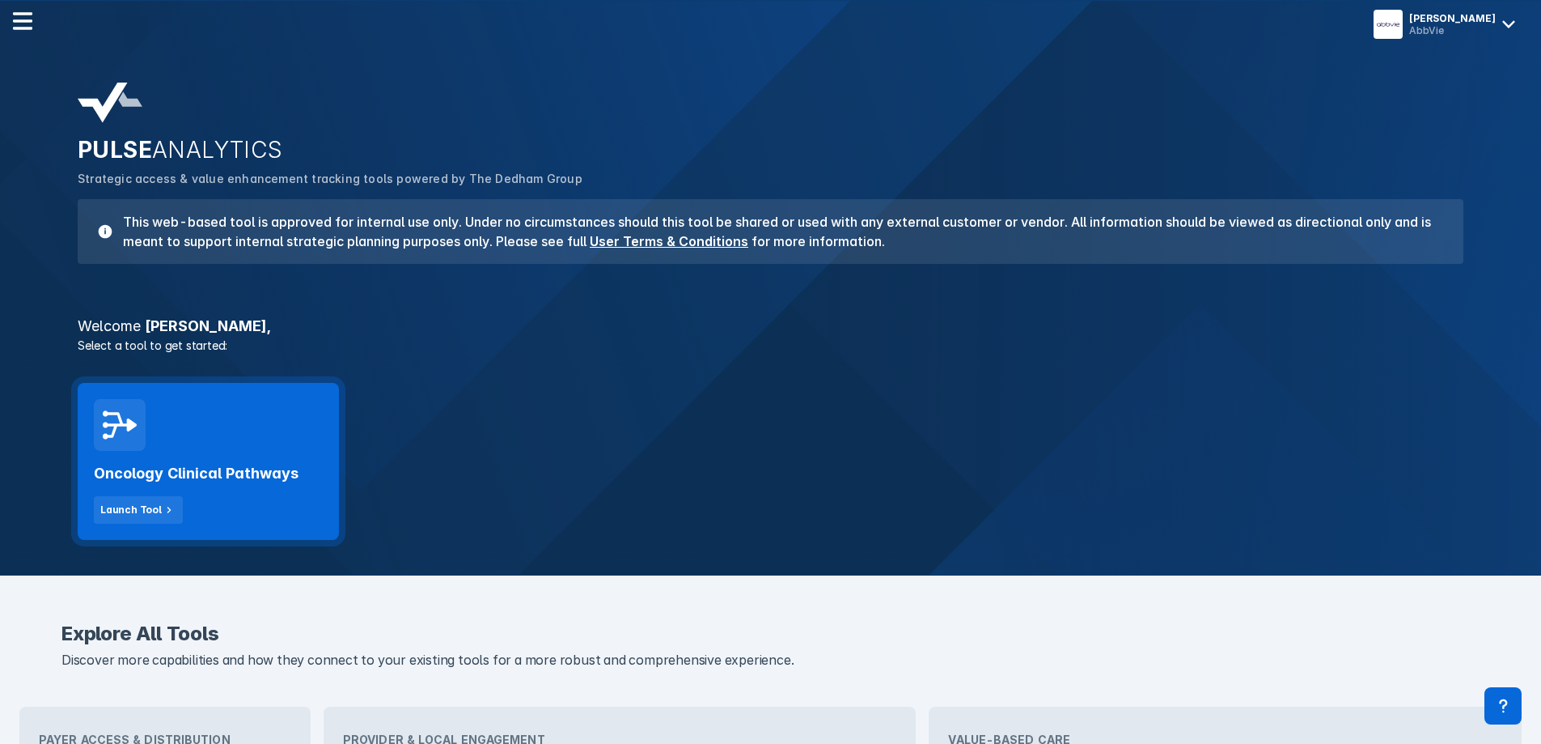 This screenshot has height=744, width=1541. Describe the element at coordinates (196, 473) in the screenshot. I see `h2: Oncology Clinical Pathways` at that location.